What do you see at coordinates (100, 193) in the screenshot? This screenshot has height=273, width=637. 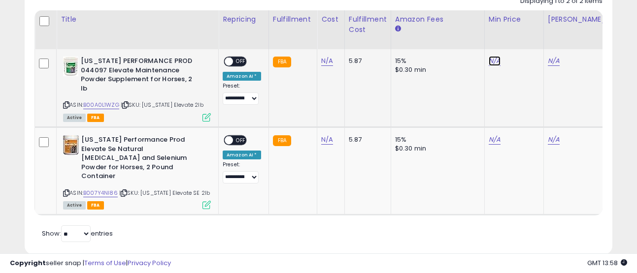 I see `a: B007Y4NI86` at bounding box center [100, 193].